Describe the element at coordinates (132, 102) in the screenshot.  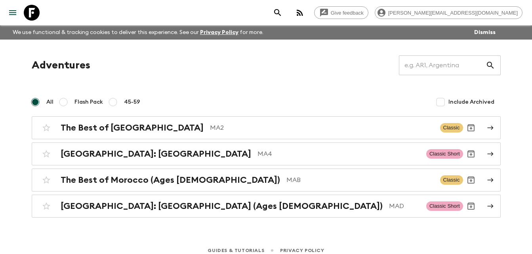
I see `span: 45-59` at that location.